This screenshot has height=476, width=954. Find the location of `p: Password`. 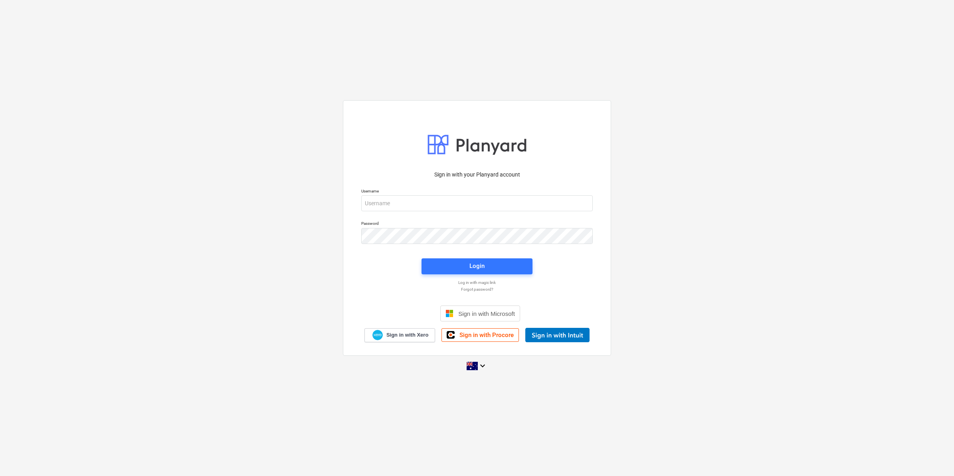

p: Password is located at coordinates (477, 224).